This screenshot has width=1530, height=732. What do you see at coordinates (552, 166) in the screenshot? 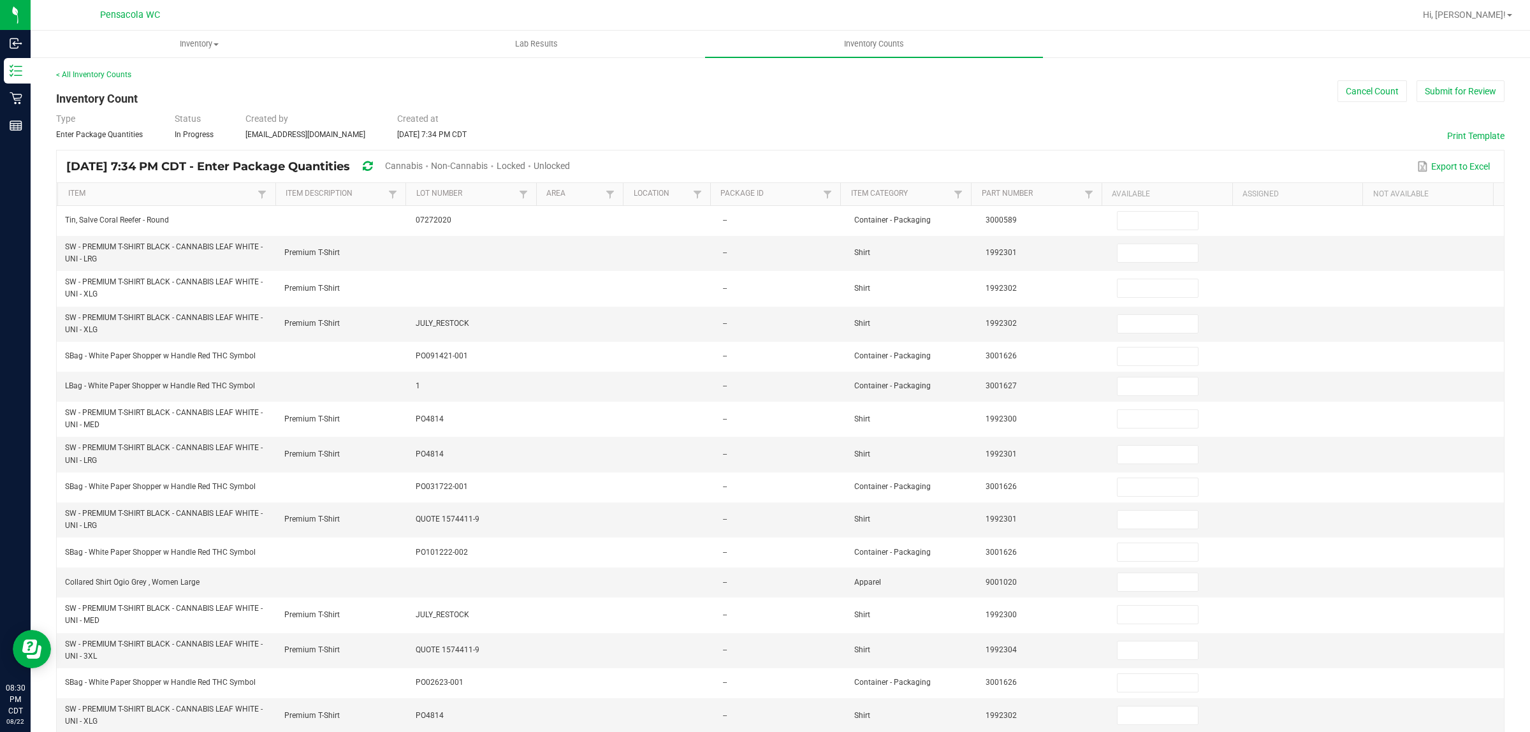
I see `span: Unlocked` at bounding box center [552, 166].